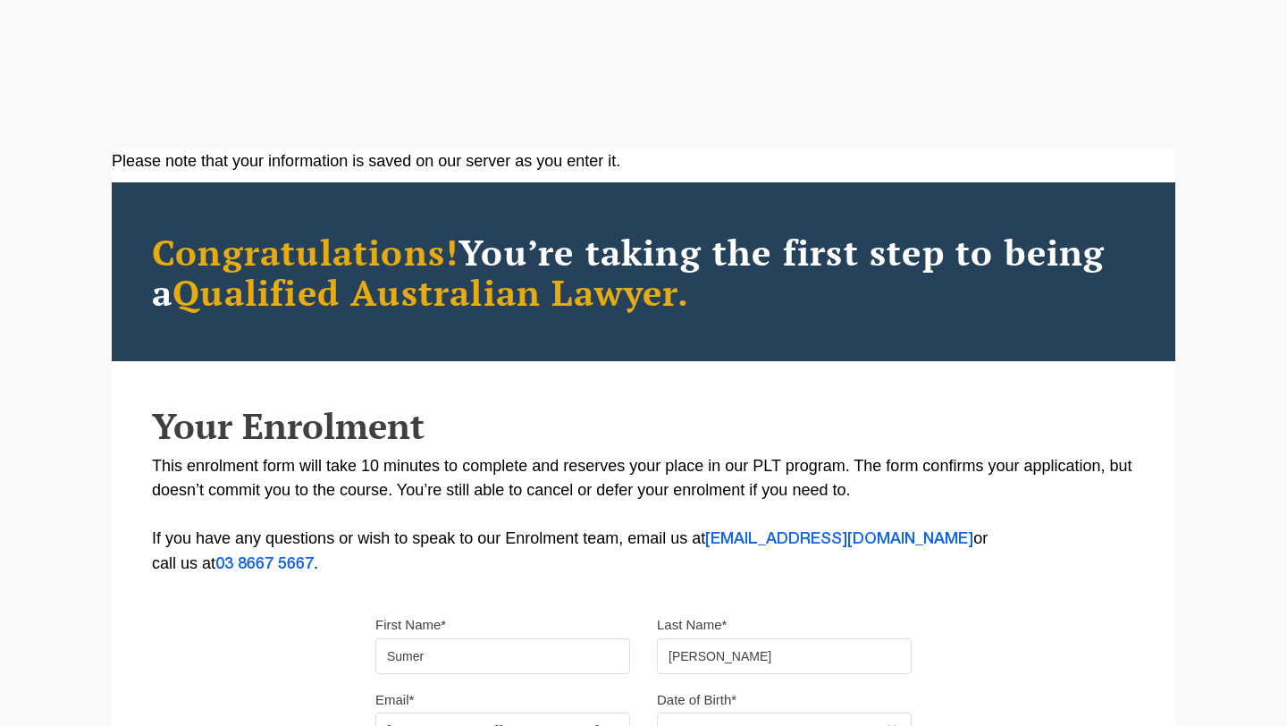 The height and width of the screenshot is (726, 1287). I want to click on input: First name, so click(502, 656).